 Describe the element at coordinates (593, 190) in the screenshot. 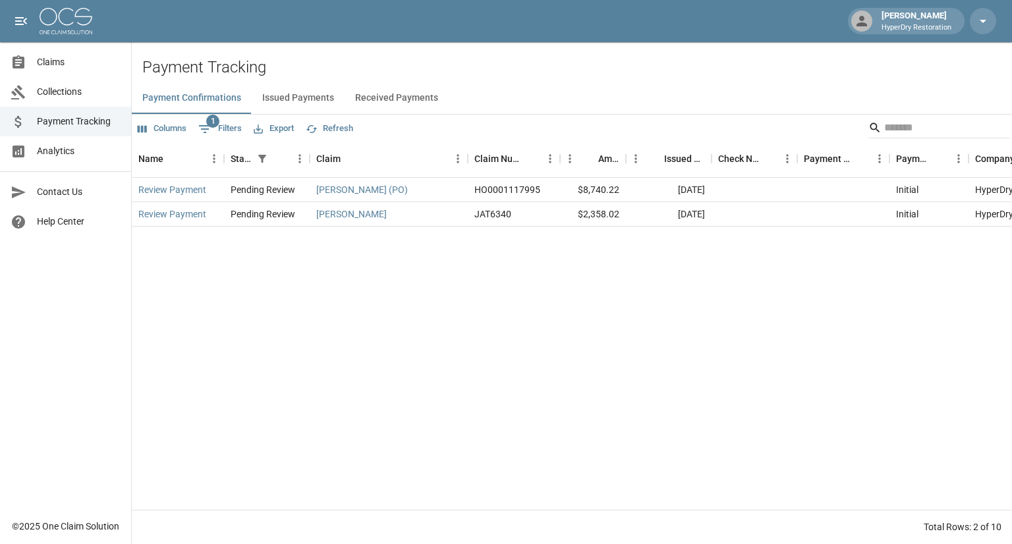

I see `div: $8,740.22` at that location.